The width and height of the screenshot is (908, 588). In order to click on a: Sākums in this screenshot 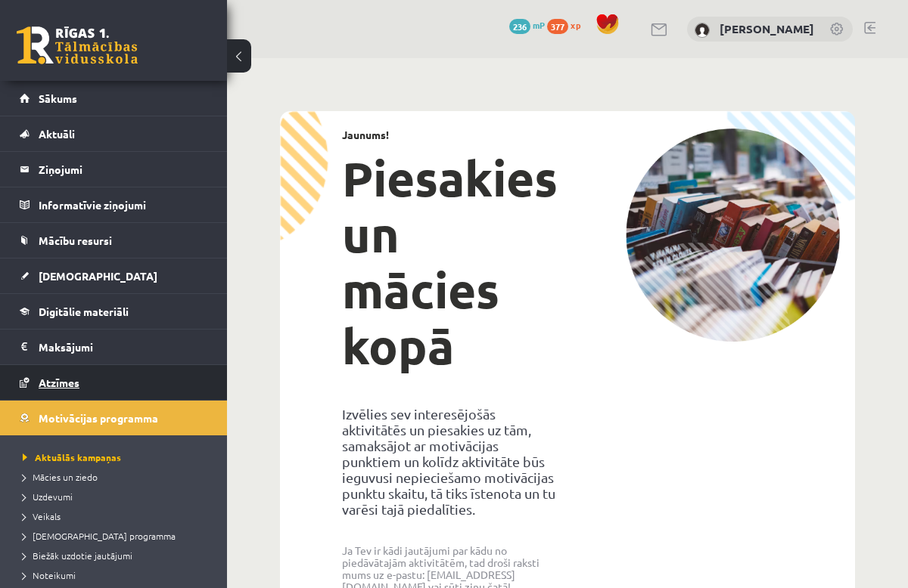, I will do `click(113, 98)`.